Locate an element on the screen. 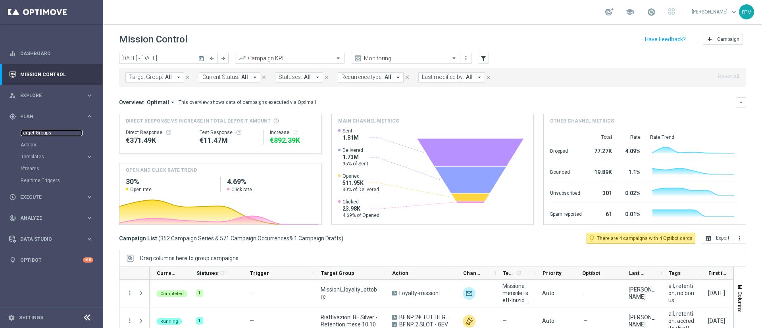 The height and width of the screenshot is (328, 762). span: 95% of Sent is located at coordinates (355, 164).